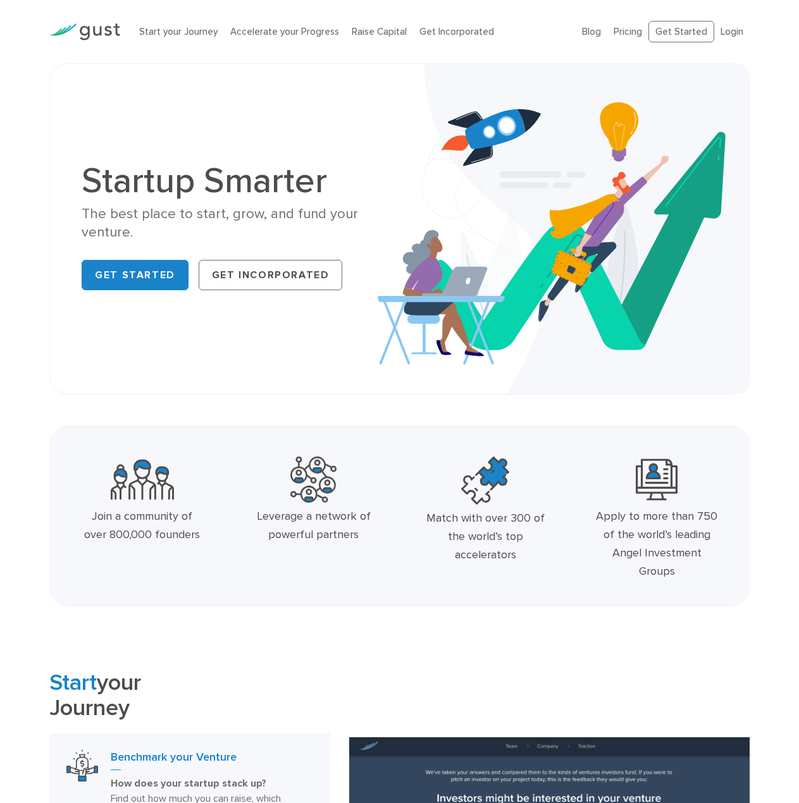 Image resolution: width=799 pixels, height=803 pixels. What do you see at coordinates (485, 537) in the screenshot?
I see `div: Match with over 300 of the world’s top accelerators` at bounding box center [485, 537].